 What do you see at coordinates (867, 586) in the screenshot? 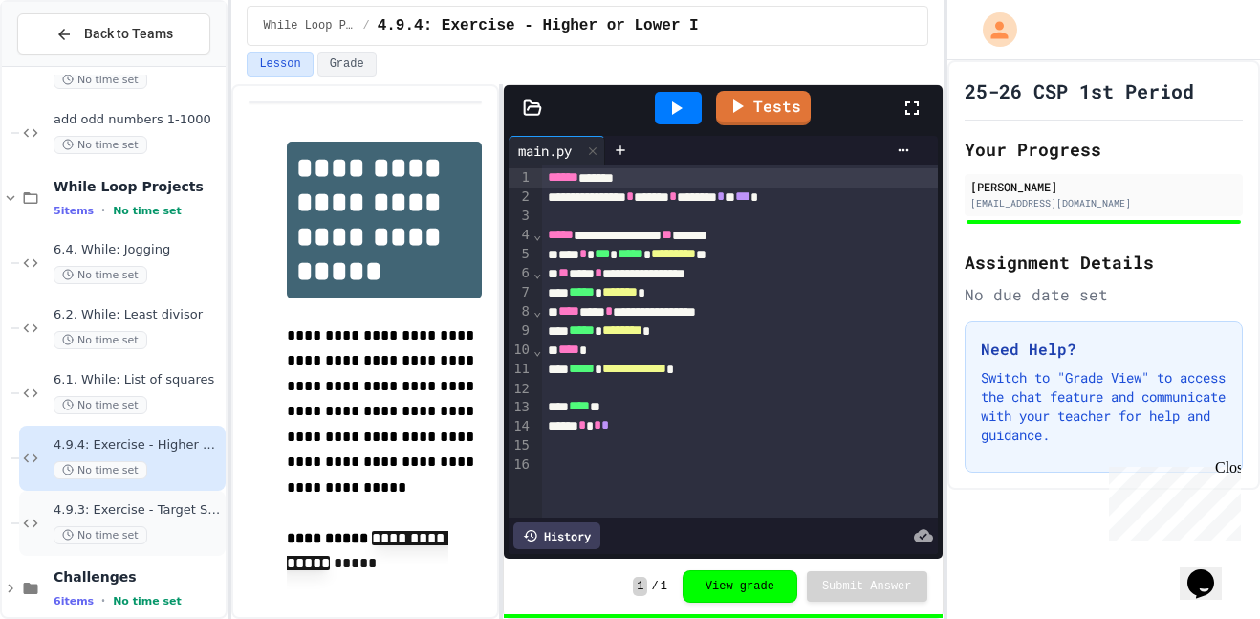
I see `button: Submit Answer` at bounding box center [867, 586].